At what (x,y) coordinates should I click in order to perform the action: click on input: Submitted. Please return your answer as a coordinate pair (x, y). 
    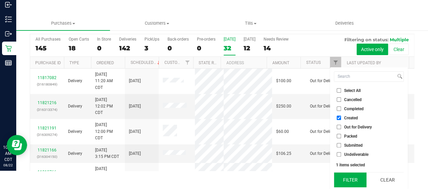
    Looking at the image, I should click on (338, 145).